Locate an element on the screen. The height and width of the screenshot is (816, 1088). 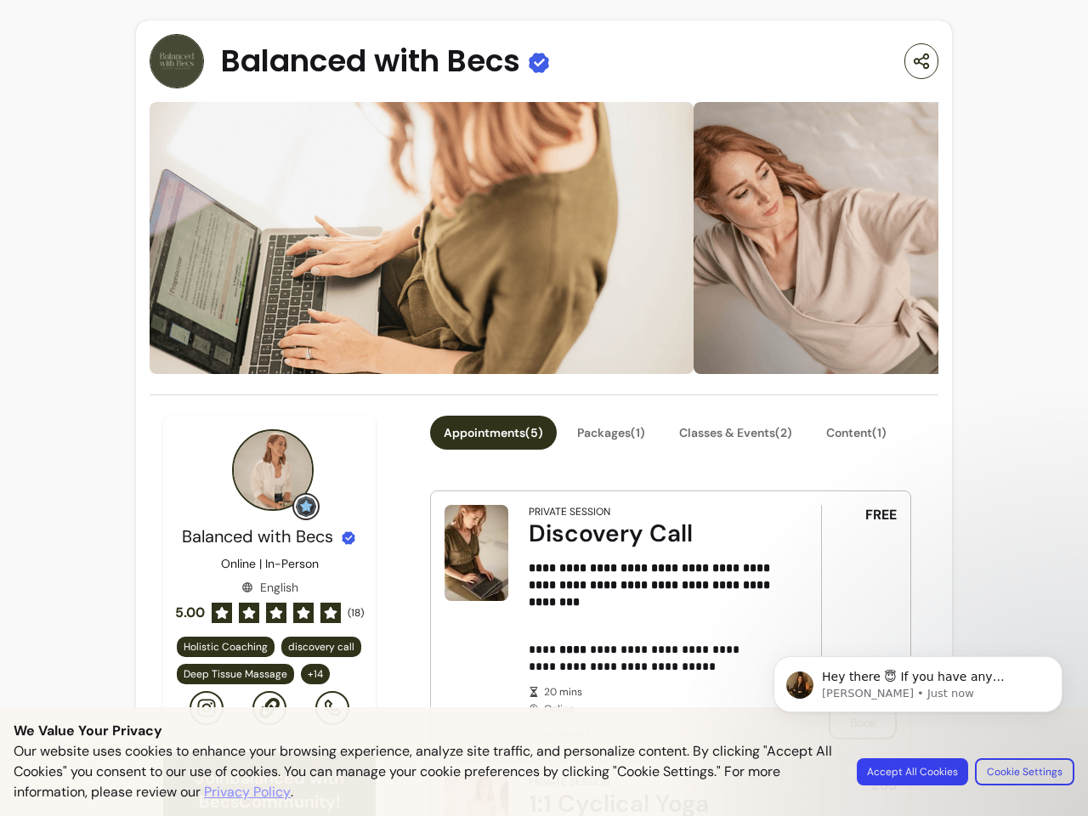
span: Holistic Coaching is located at coordinates (225, 647).